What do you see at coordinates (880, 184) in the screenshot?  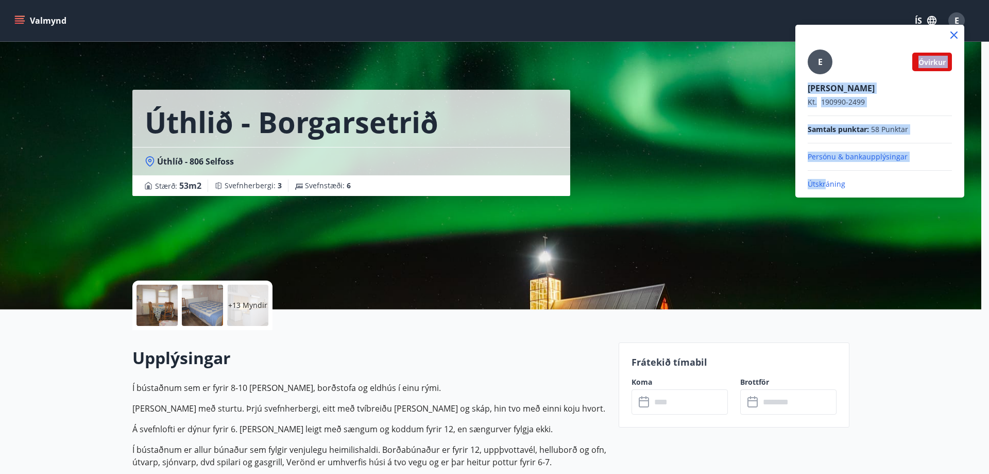 I see `p: Útskráning` at bounding box center [880, 184].